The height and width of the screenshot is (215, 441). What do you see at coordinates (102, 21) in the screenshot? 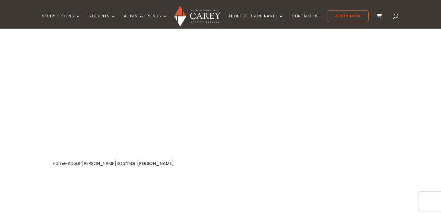
I see `a: Students` at bounding box center [102, 21].